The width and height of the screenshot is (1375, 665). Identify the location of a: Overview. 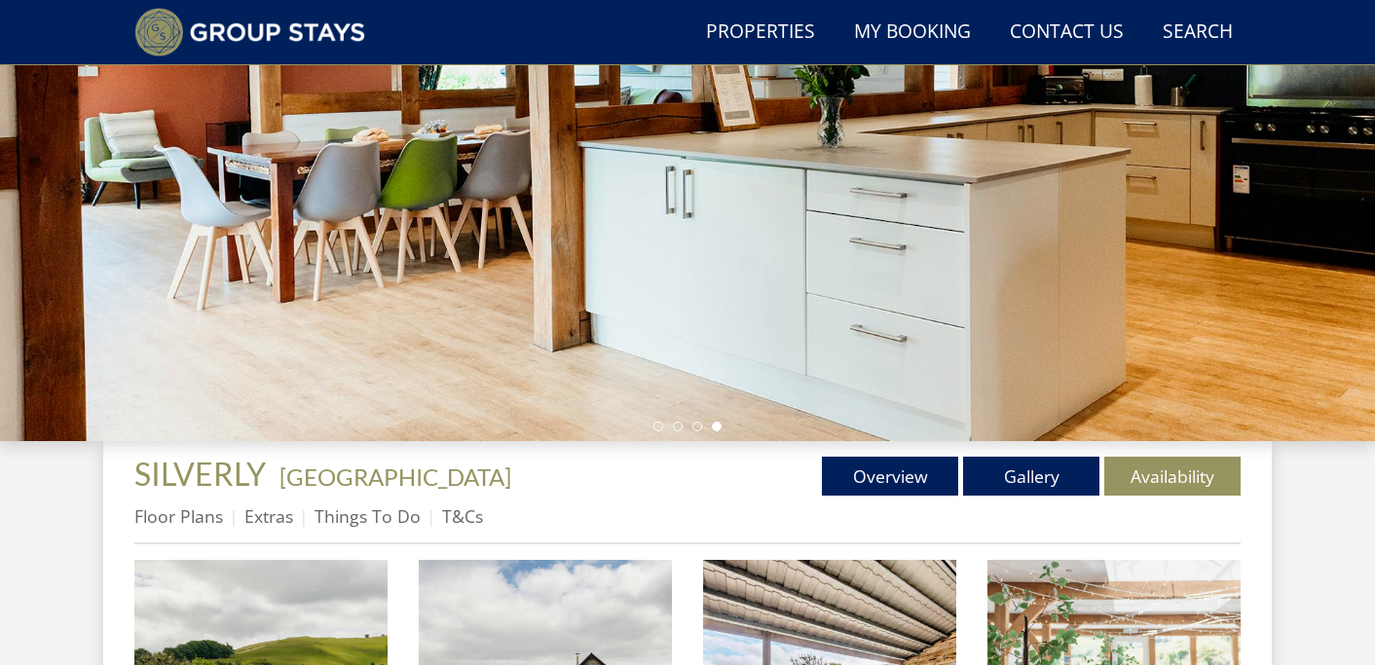
(890, 476).